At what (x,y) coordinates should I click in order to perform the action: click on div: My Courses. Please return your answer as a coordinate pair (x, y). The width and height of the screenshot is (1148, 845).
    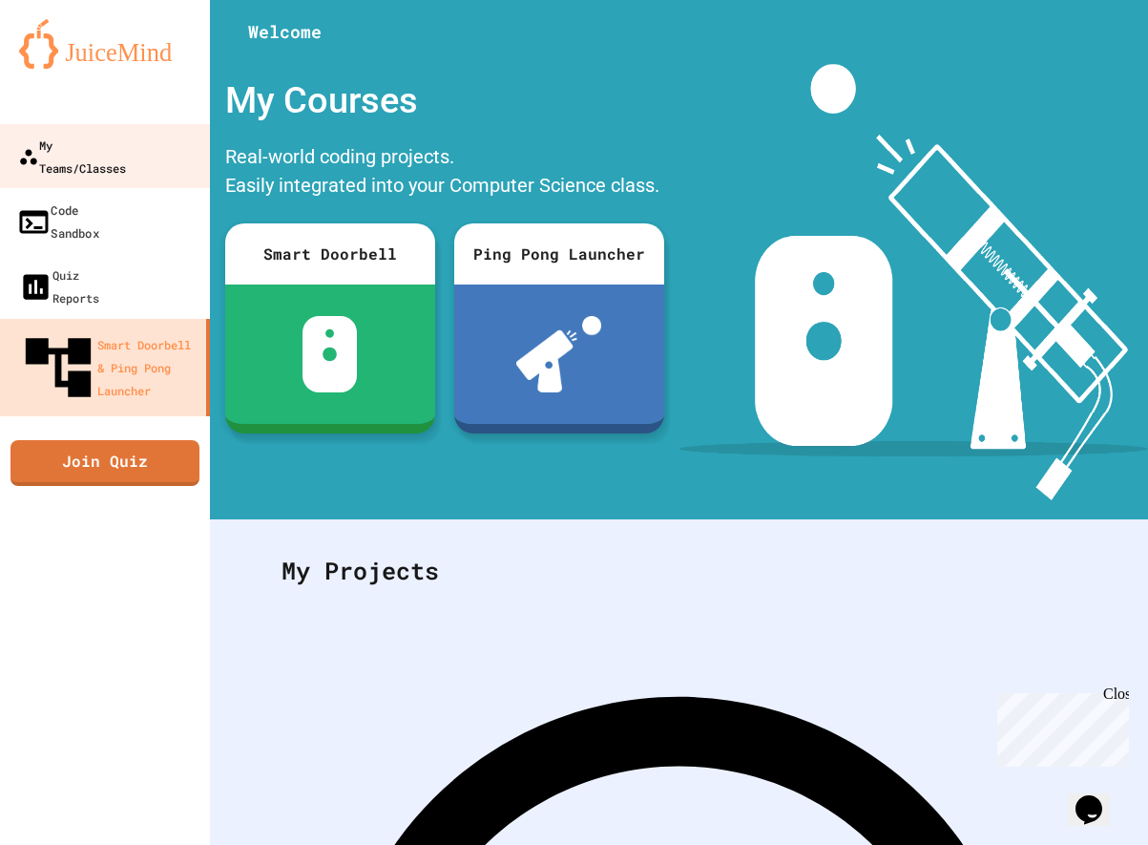
    Looking at the image, I should click on (445, 100).